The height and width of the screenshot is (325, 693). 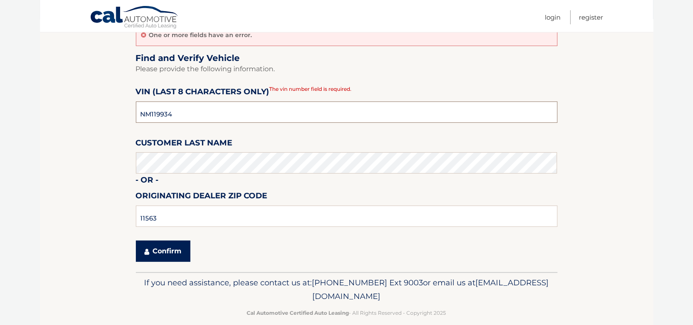 I want to click on button: Confirm, so click(x=163, y=251).